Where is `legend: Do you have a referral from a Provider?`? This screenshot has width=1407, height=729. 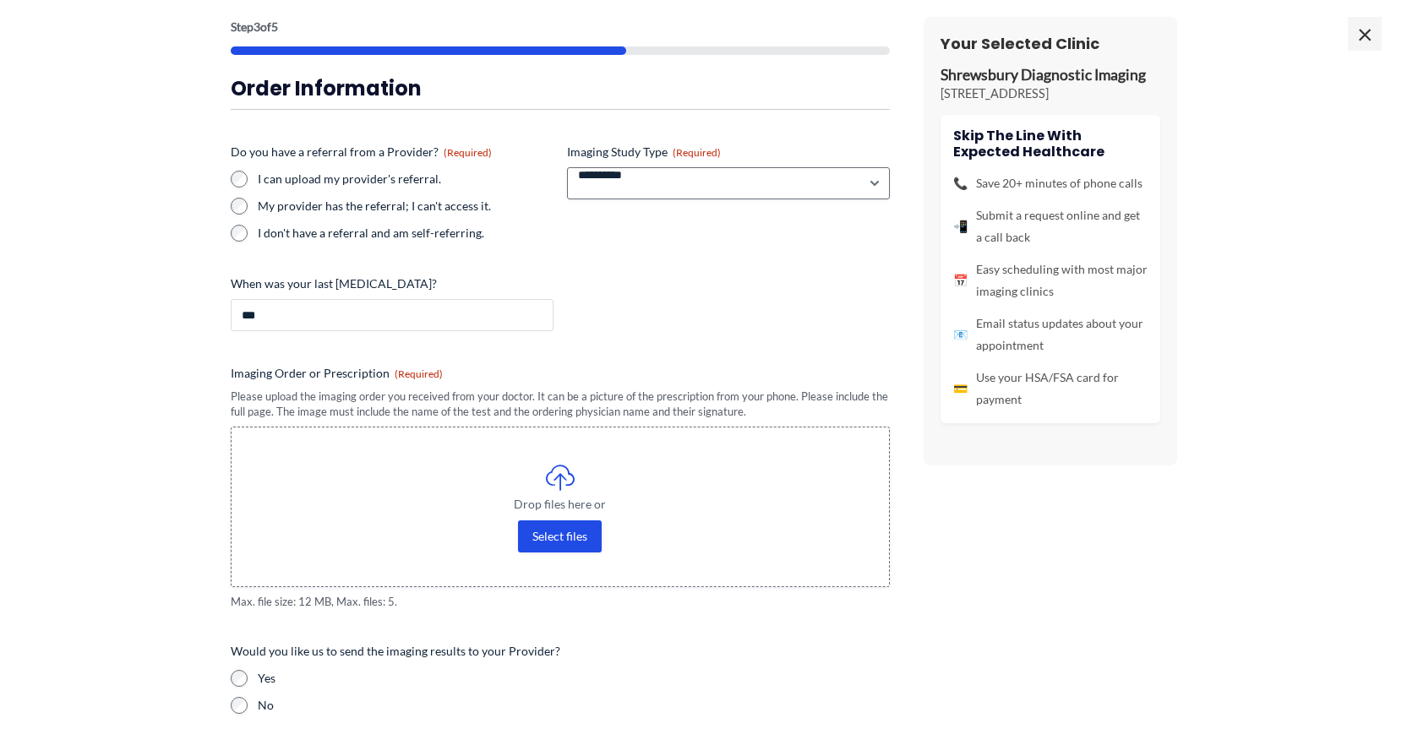 legend: Do you have a referral from a Provider? is located at coordinates (361, 152).